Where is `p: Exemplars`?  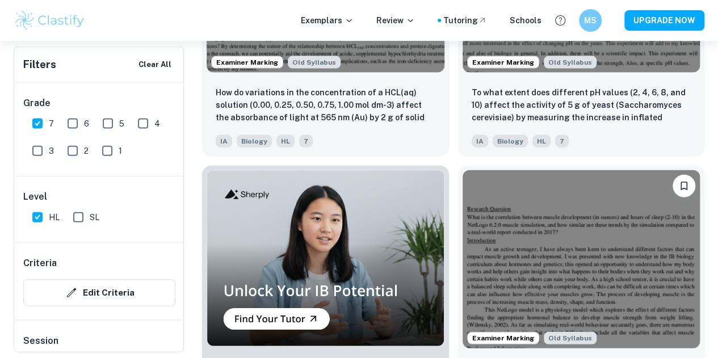
p: Exemplars is located at coordinates (327, 20).